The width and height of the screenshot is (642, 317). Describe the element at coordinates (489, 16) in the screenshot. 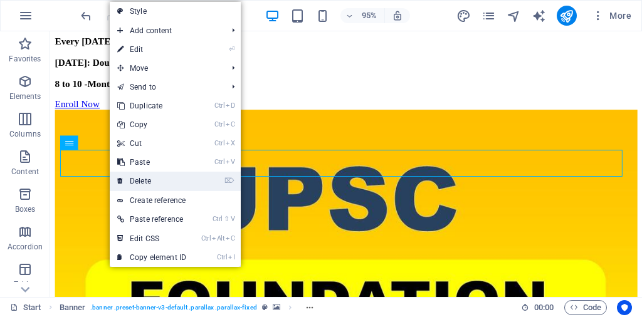

I see `button: pages` at that location.